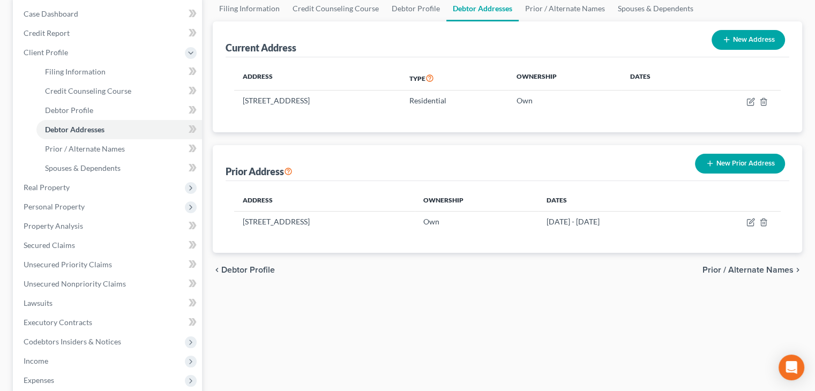 This screenshot has width=815, height=391. Describe the element at coordinates (51, 13) in the screenshot. I see `span: Case Dashboard` at that location.